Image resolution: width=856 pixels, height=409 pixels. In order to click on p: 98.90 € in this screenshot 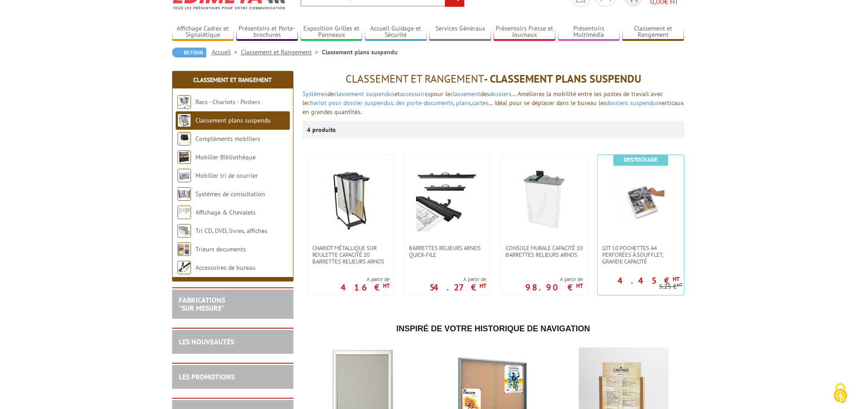, I will do `click(554, 288)`.